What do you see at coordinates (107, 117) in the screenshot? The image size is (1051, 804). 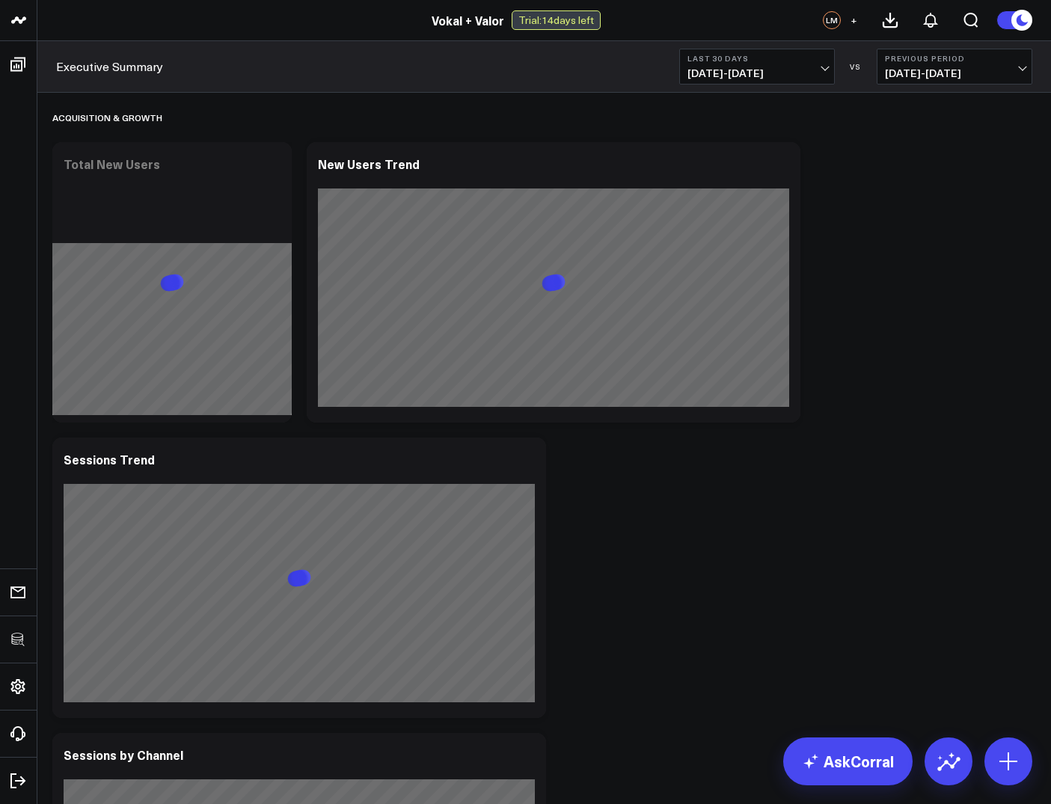 I see `div: Acquisition & Growth` at bounding box center [107, 117].